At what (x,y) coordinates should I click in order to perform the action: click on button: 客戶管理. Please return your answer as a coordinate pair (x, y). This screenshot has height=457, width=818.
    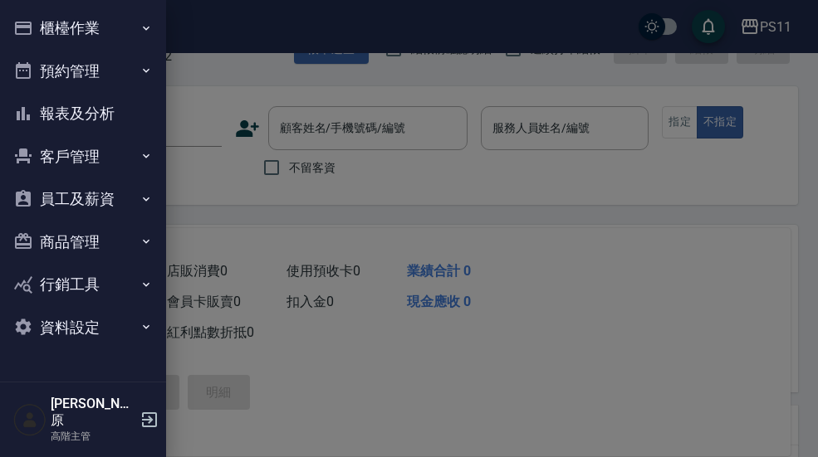
    Looking at the image, I should click on (83, 157).